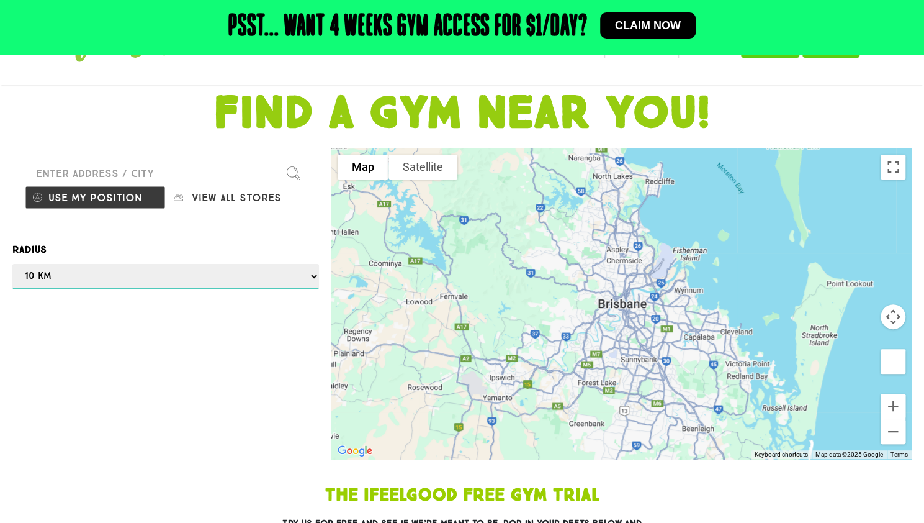 Image resolution: width=924 pixels, height=523 pixels. What do you see at coordinates (893, 167) in the screenshot?
I see `button: Toggle fullscreen view` at bounding box center [893, 167].